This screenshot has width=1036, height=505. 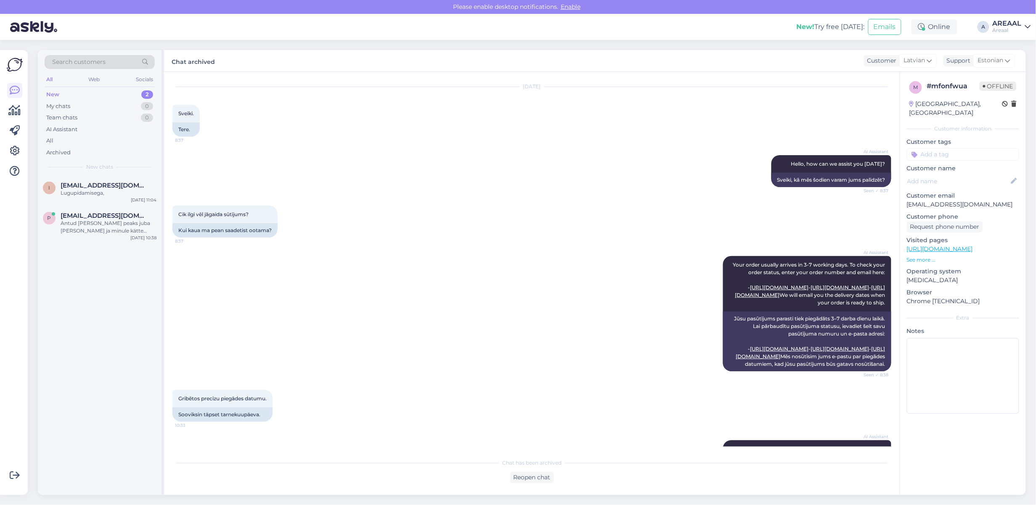 I want to click on img: Askly Logo, so click(x=15, y=65).